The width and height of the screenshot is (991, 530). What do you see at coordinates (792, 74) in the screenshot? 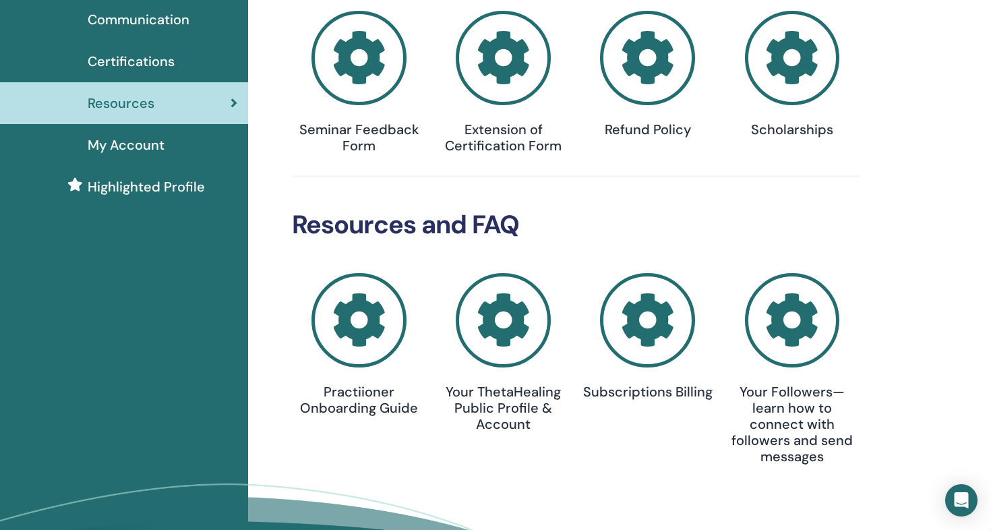
I see `a: Scholarships` at bounding box center [792, 74].